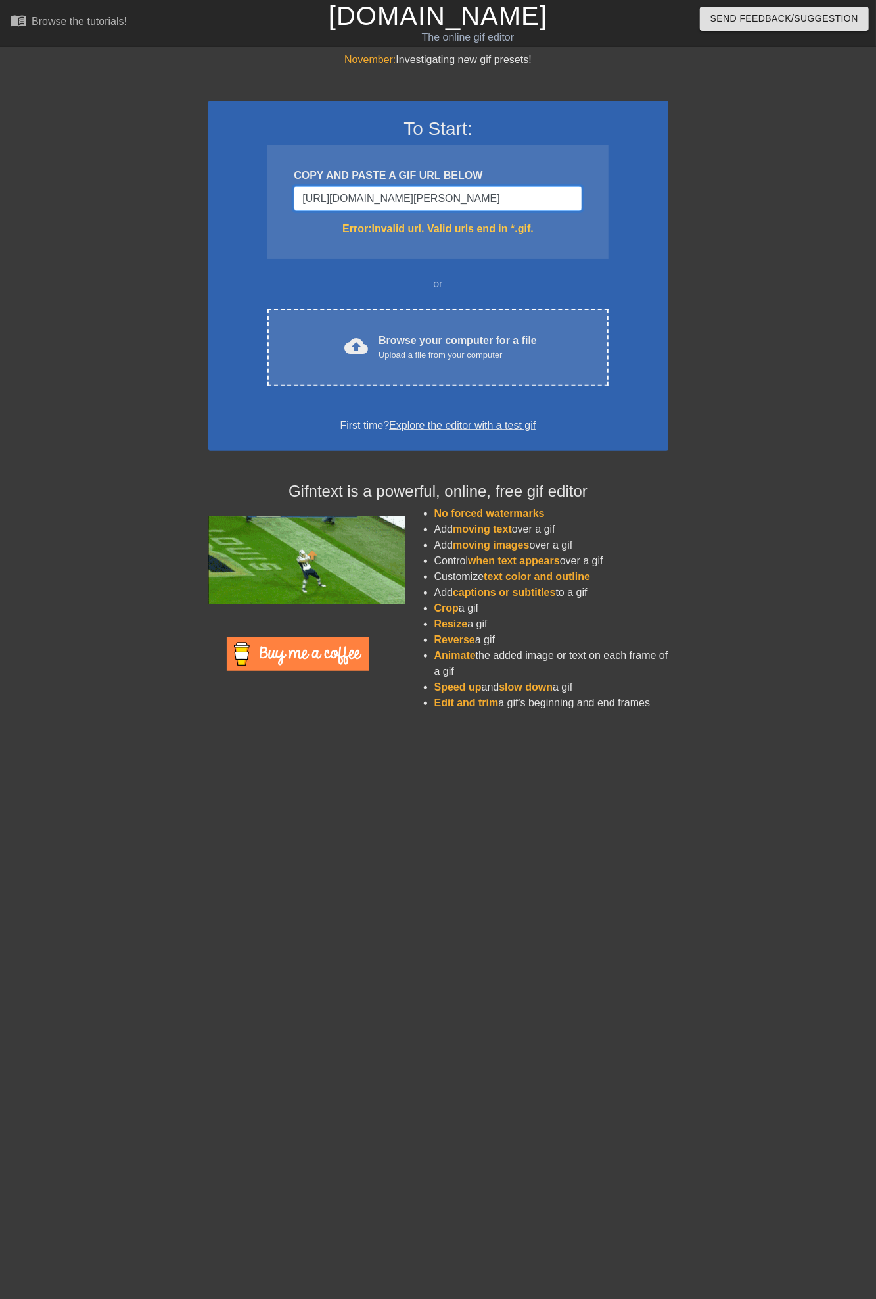  What do you see at coordinates (370, 59) in the screenshot?
I see `span: November:` at bounding box center [370, 59].